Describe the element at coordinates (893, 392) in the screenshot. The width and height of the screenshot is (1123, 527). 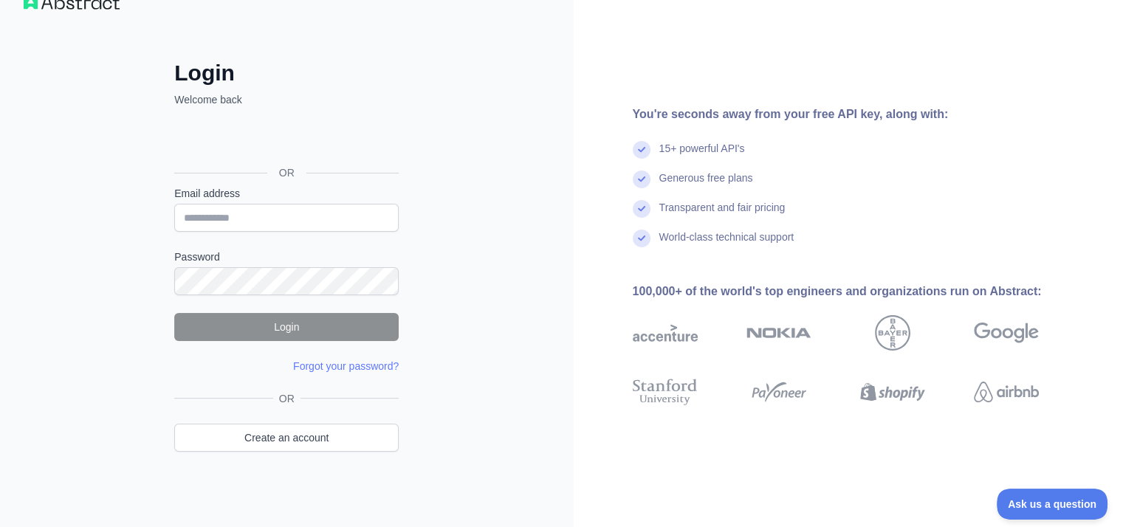
I see `img: shopify` at that location.